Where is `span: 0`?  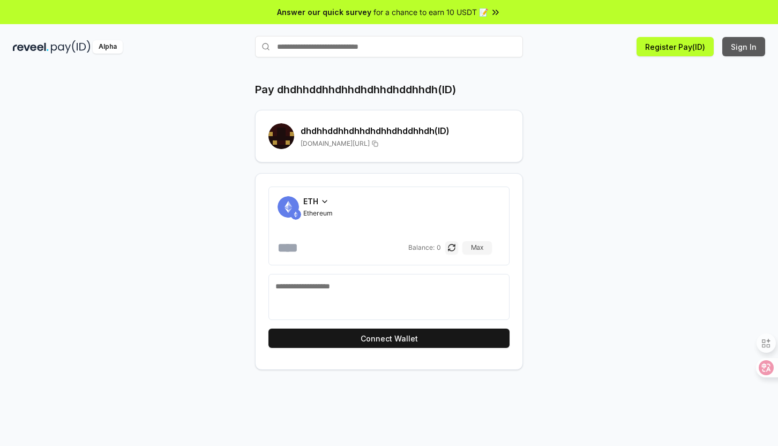
span: 0 is located at coordinates (439, 247).